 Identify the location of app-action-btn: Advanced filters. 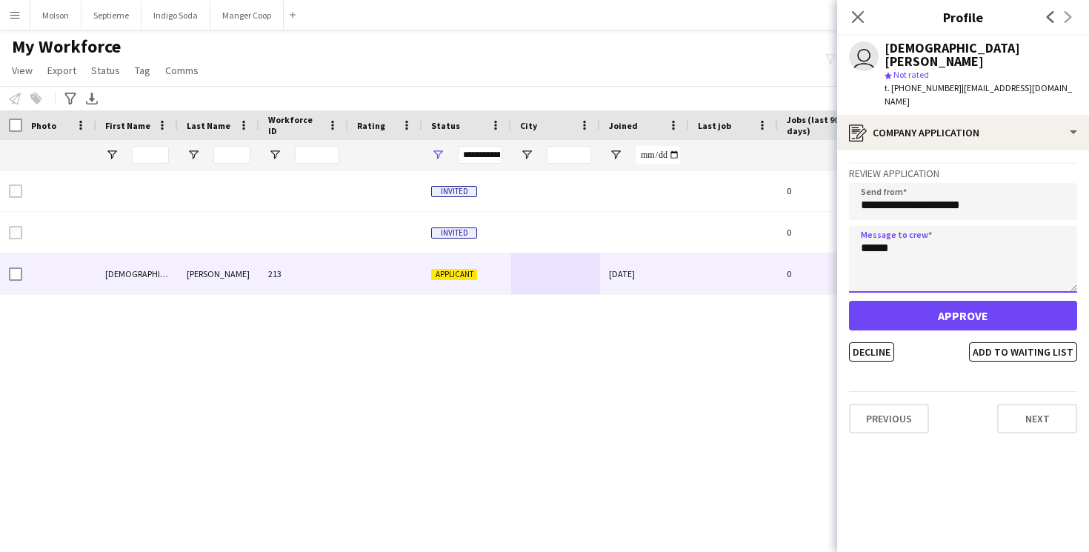
(70, 99).